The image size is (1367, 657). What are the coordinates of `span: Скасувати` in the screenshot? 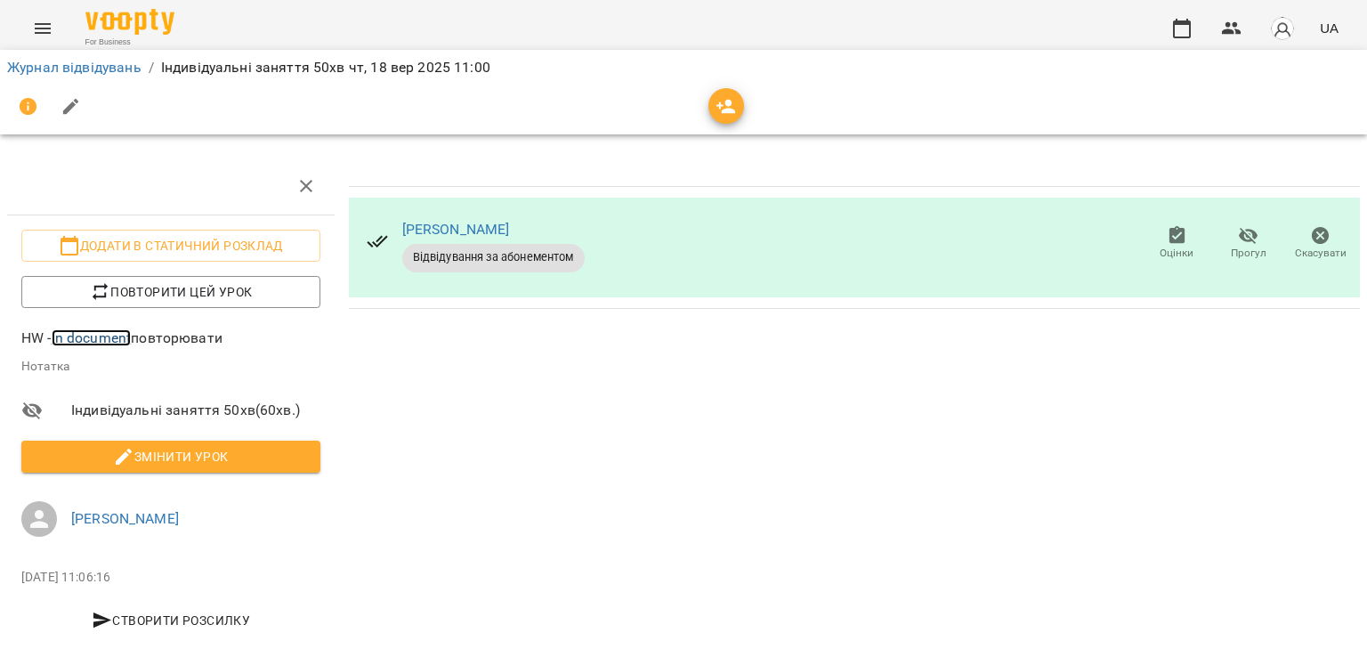 It's located at (1321, 253).